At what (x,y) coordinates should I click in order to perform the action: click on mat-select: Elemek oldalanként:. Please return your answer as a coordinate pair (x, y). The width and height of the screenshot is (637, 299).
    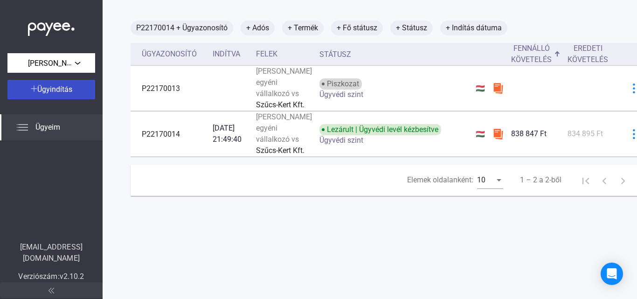
    Looking at the image, I should click on (490, 180).